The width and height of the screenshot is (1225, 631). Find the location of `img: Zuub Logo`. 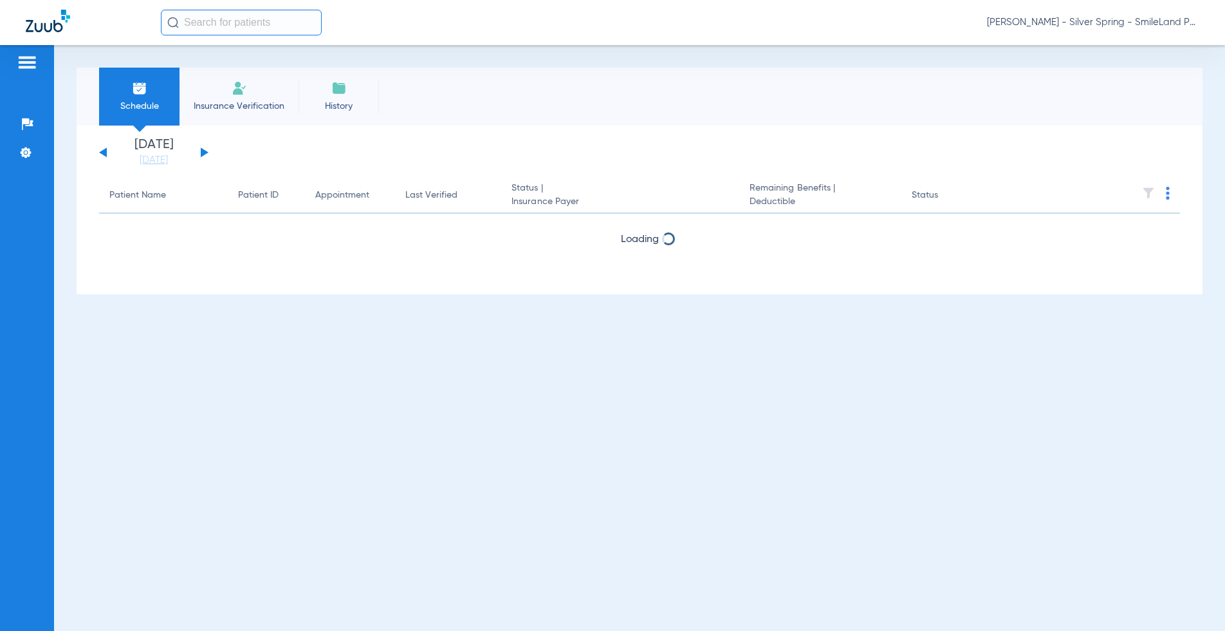

img: Zuub Logo is located at coordinates (48, 21).